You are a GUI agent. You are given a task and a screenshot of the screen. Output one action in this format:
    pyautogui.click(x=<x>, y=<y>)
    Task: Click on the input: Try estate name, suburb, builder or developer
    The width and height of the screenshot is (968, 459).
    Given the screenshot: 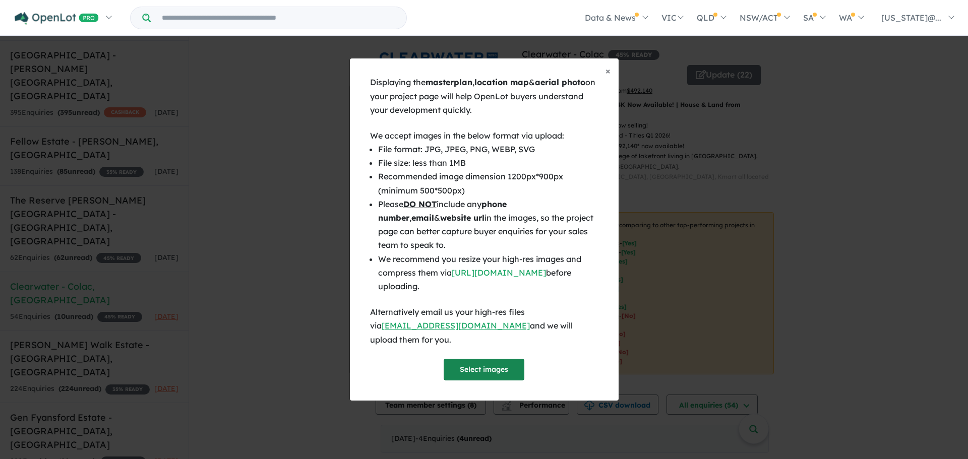 What is the action you would take?
    pyautogui.click(x=278, y=18)
    